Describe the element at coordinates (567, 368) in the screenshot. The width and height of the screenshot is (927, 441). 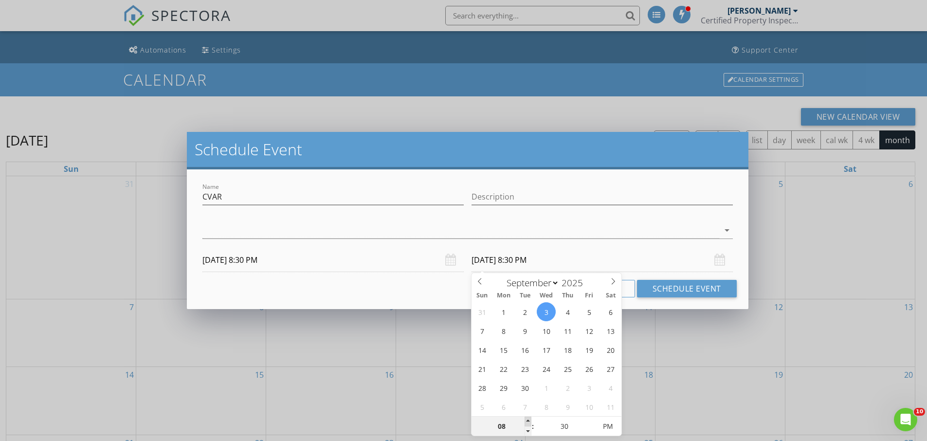
I see `span: September 25, 2025` at that location.